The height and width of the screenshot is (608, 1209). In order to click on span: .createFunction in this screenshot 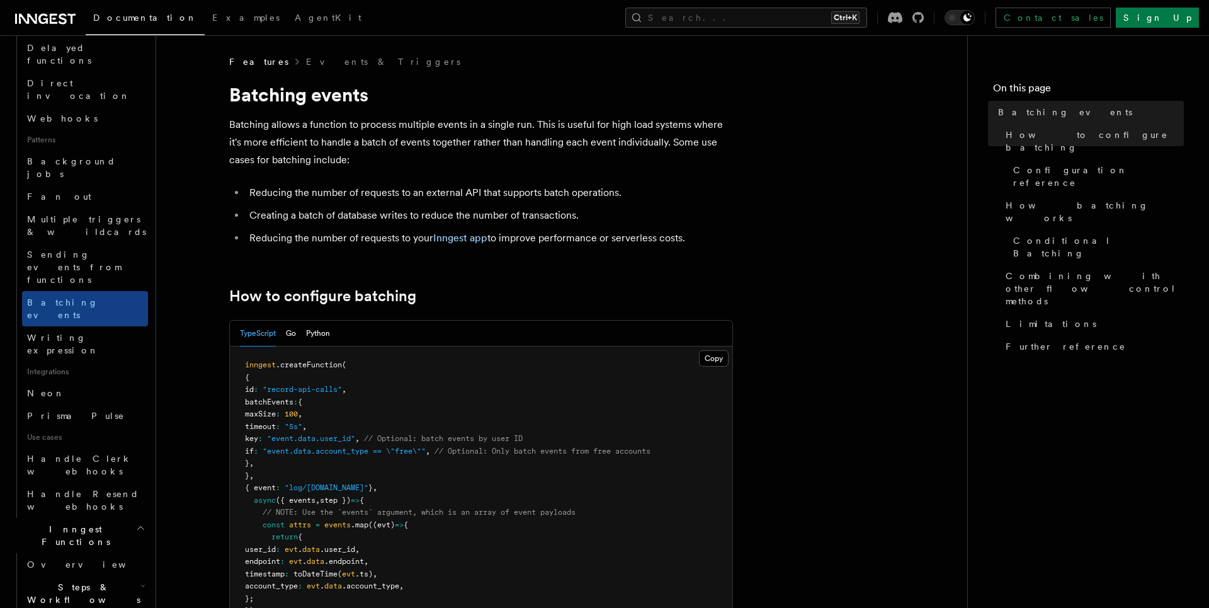, I will do `click(309, 365)`.